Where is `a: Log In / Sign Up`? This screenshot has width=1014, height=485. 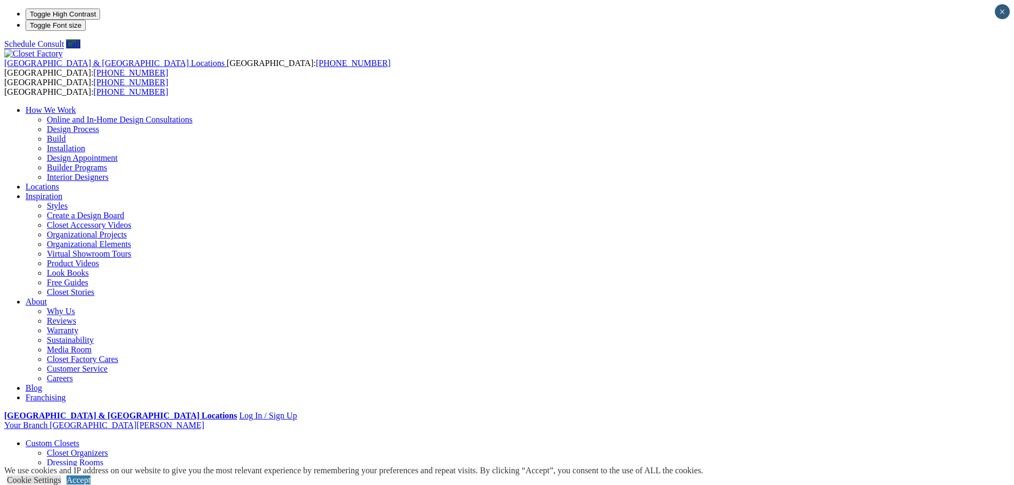
a: Log In / Sign Up is located at coordinates (268, 415).